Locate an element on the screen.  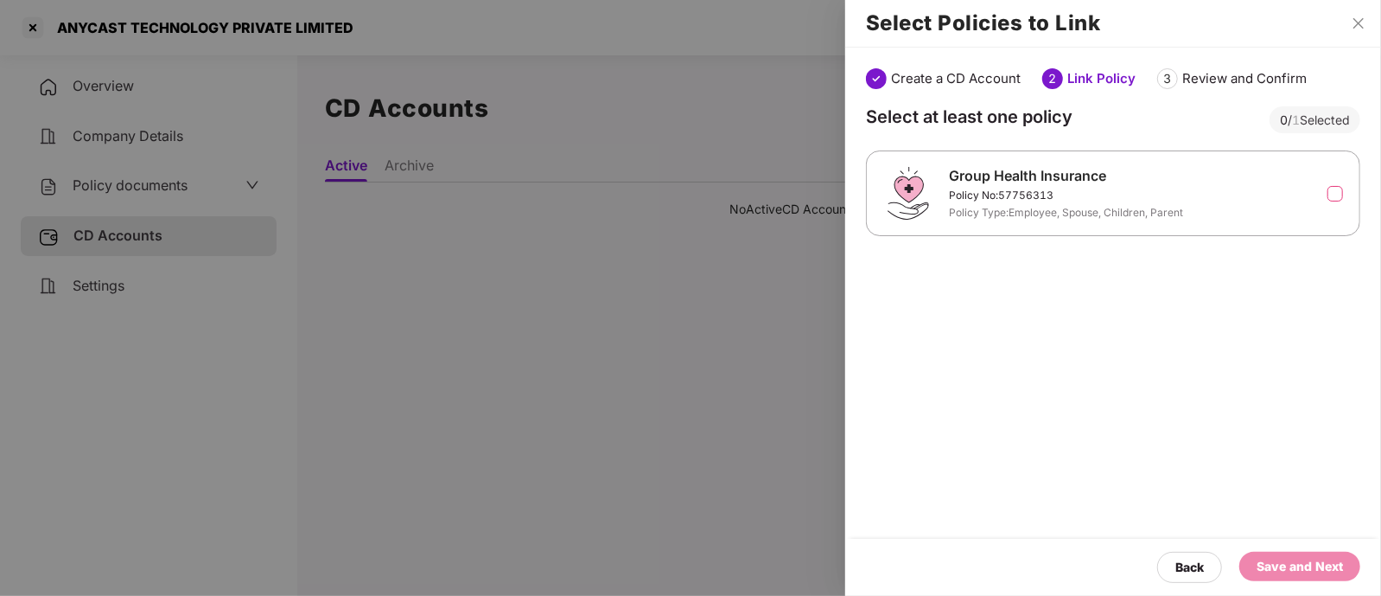
div: Select at least one policy is located at coordinates (969, 119).